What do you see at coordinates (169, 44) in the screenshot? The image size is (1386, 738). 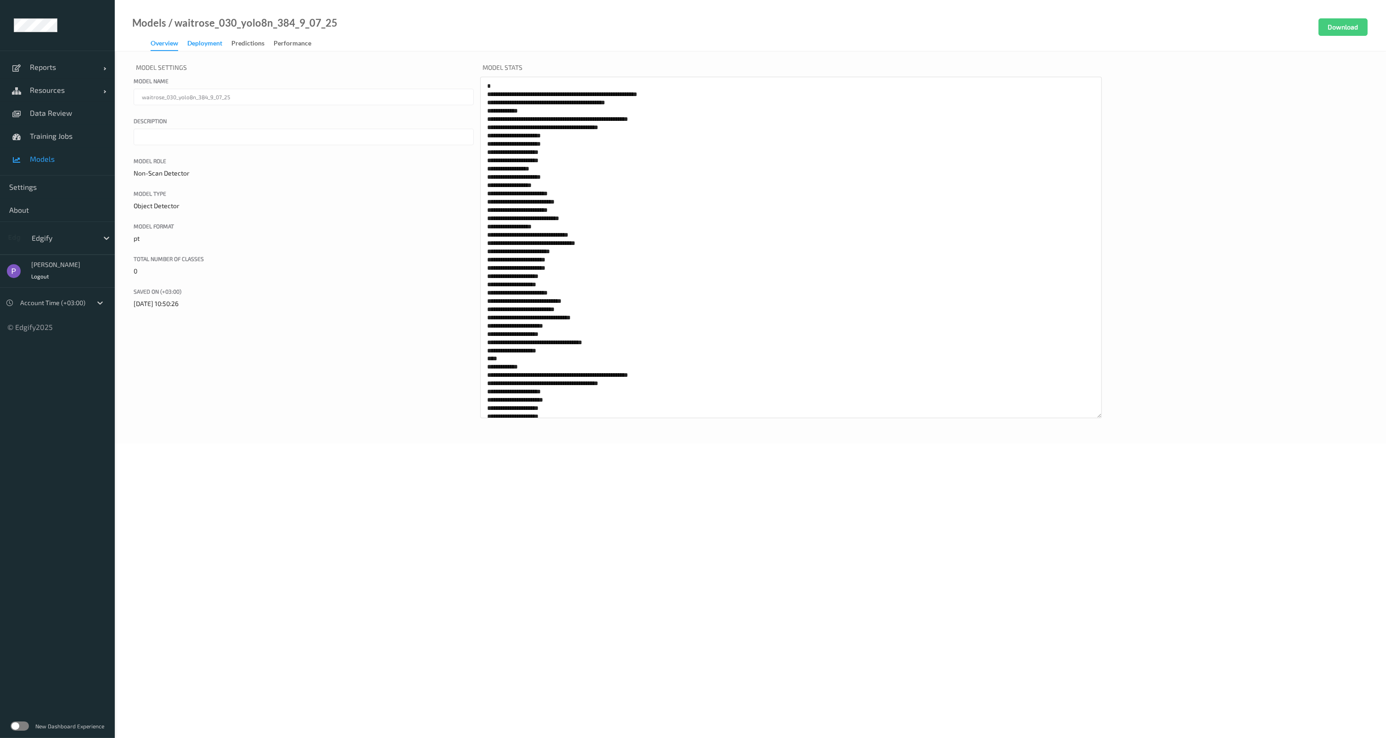 I see `a: Overview` at bounding box center [169, 44].